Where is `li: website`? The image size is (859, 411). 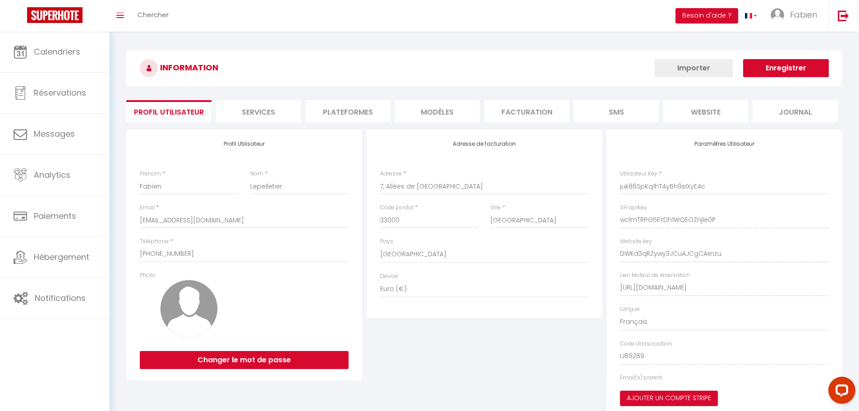 li: website is located at coordinates (706, 111).